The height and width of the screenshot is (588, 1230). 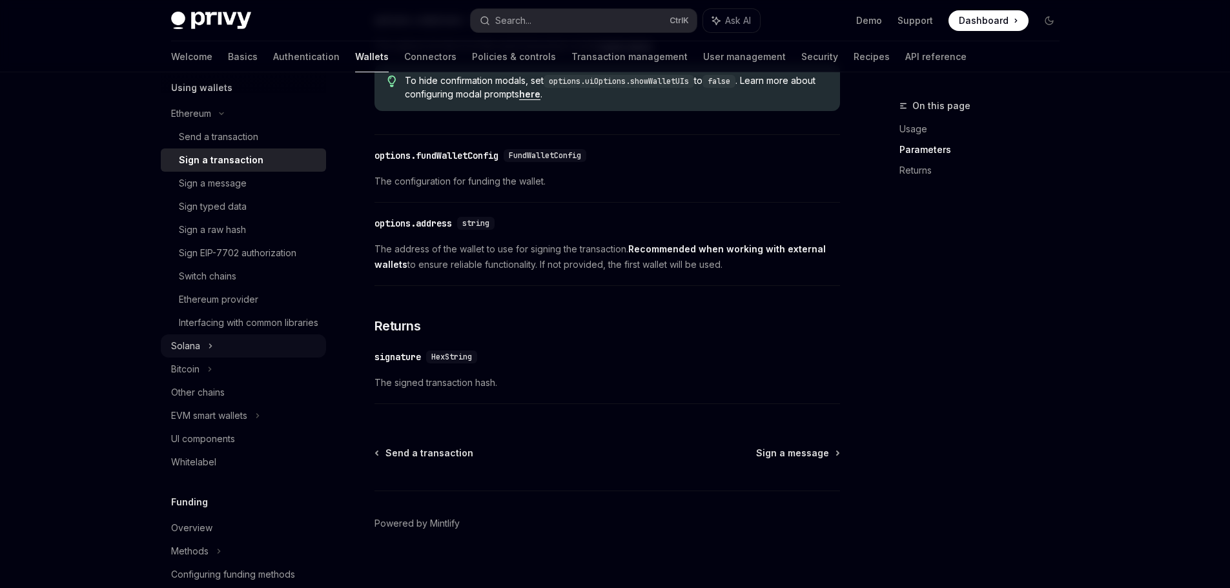 What do you see at coordinates (198, 393) in the screenshot?
I see `div: Other chains` at bounding box center [198, 393].